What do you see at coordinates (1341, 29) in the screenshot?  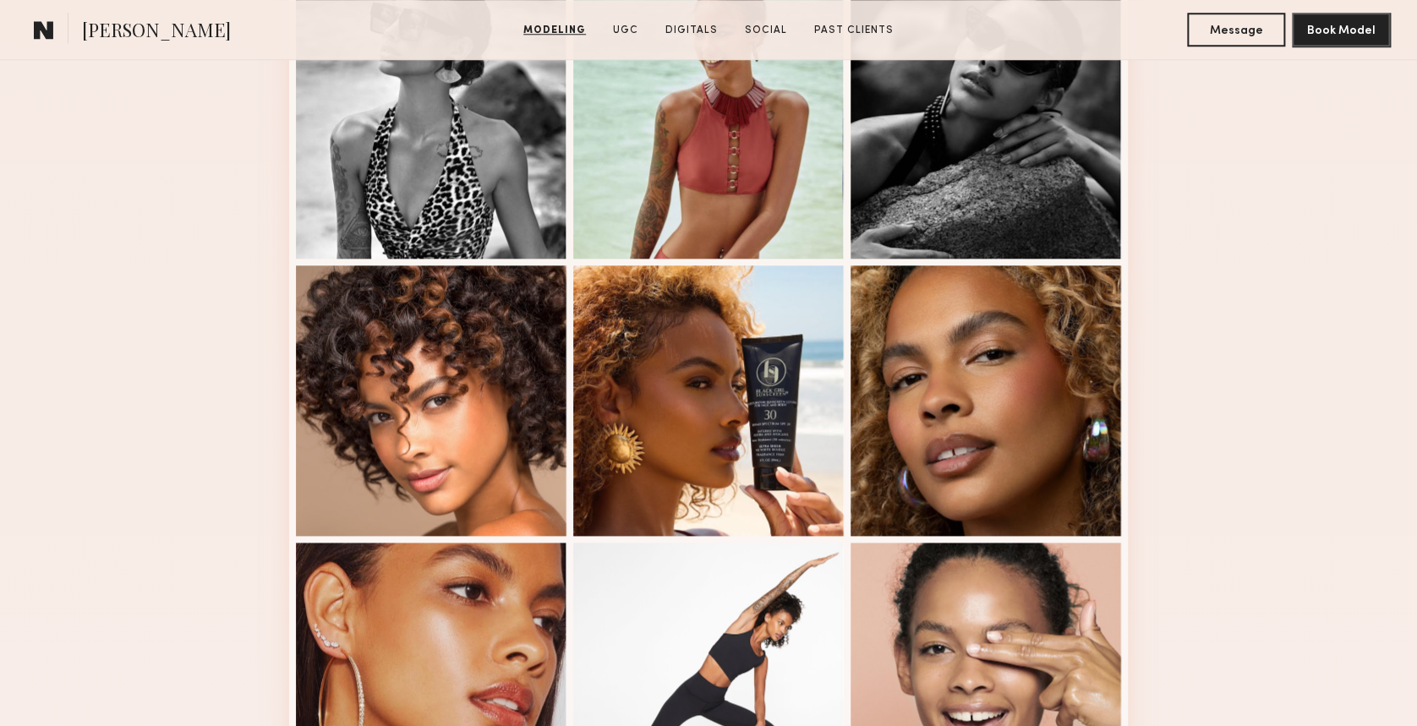 I see `a: Book Model` at bounding box center [1341, 29].